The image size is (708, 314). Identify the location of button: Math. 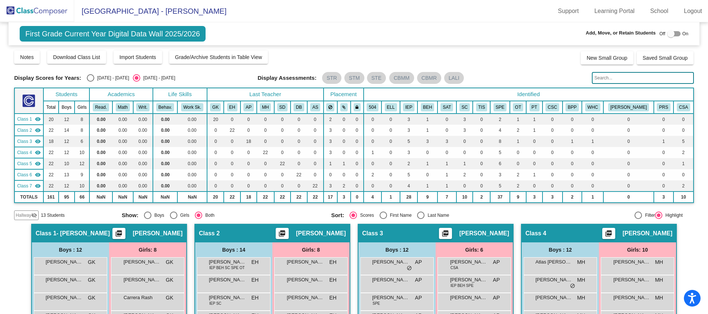
(123, 107).